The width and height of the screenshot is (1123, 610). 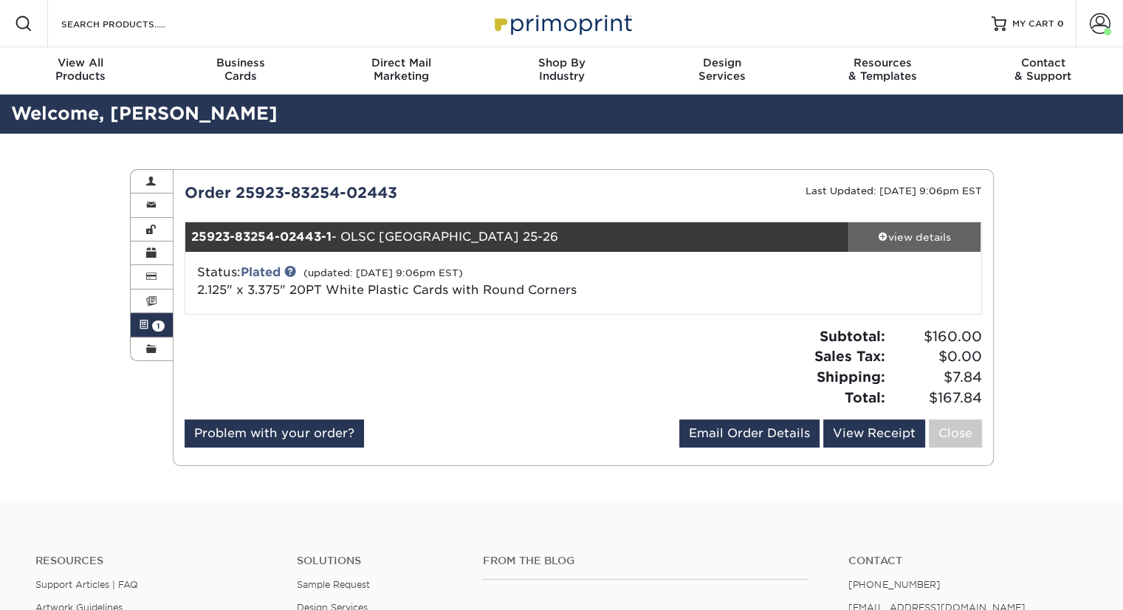 I want to click on img: Primoprint, so click(x=562, y=23).